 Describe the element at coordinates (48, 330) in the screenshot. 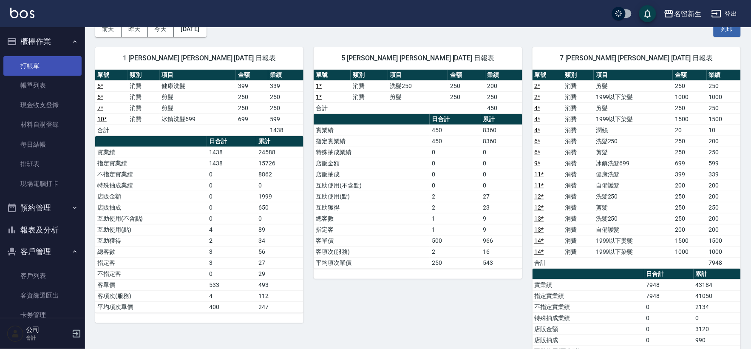

I see `h5: 公司` at that location.